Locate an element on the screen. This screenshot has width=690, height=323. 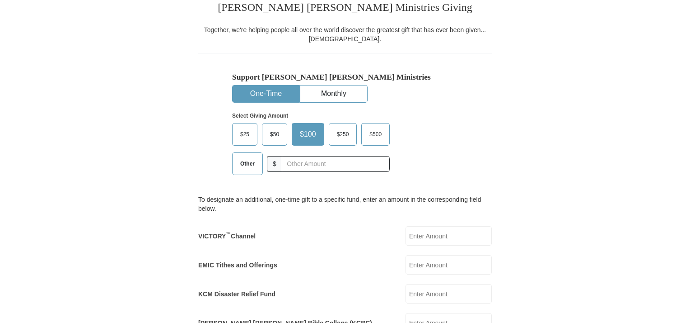
span: $50 is located at coordinates (275, 134).